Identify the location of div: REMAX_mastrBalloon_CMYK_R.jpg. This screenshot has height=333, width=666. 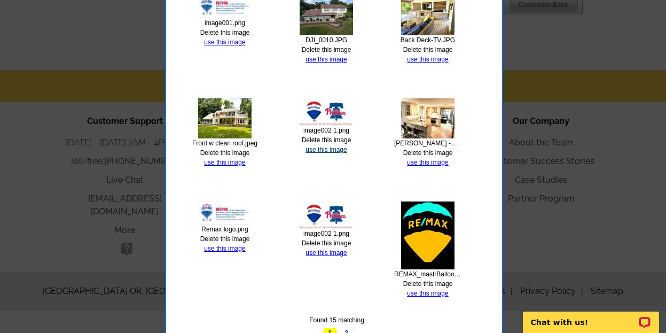
(428, 274).